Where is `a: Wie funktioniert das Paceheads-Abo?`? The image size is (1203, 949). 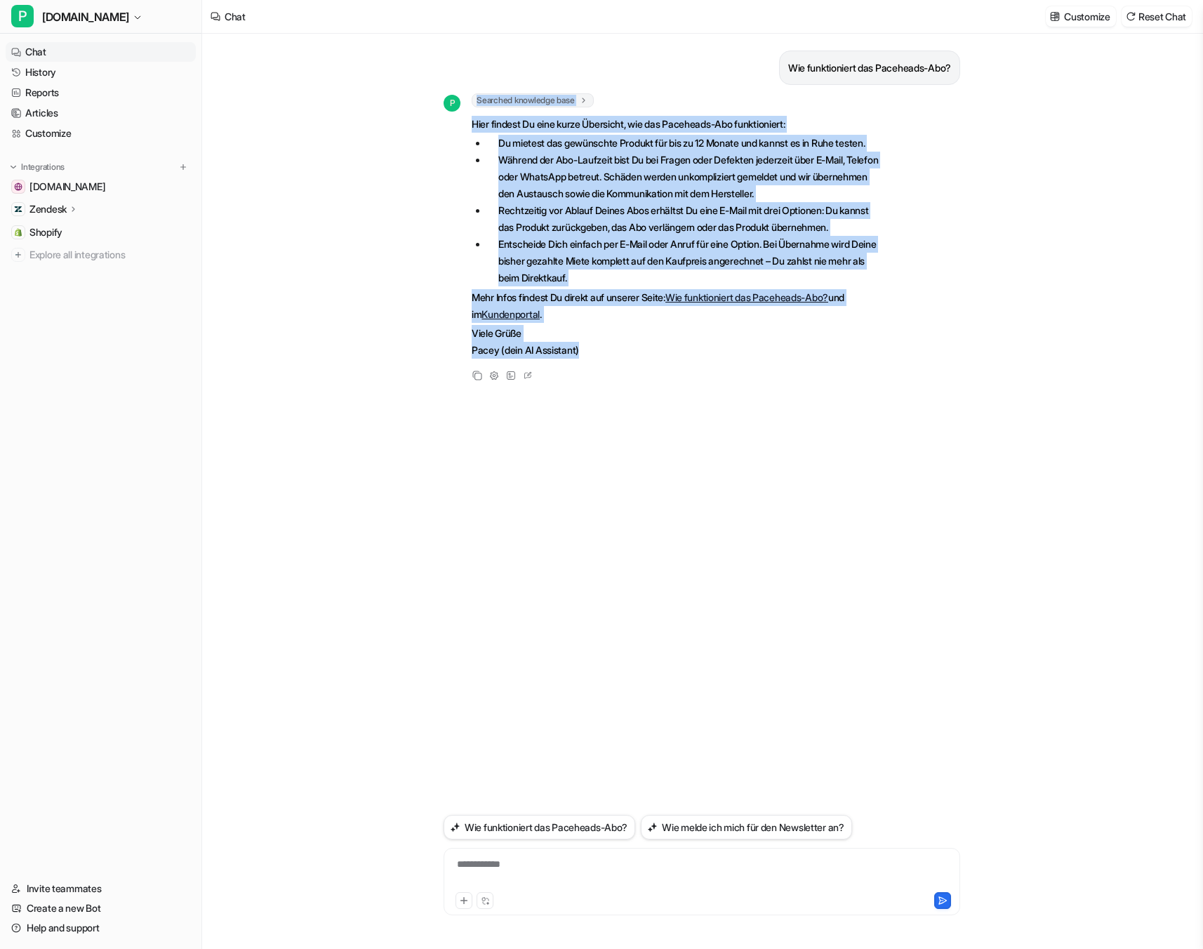 a: Wie funktioniert das Paceheads-Abo? is located at coordinates (747, 297).